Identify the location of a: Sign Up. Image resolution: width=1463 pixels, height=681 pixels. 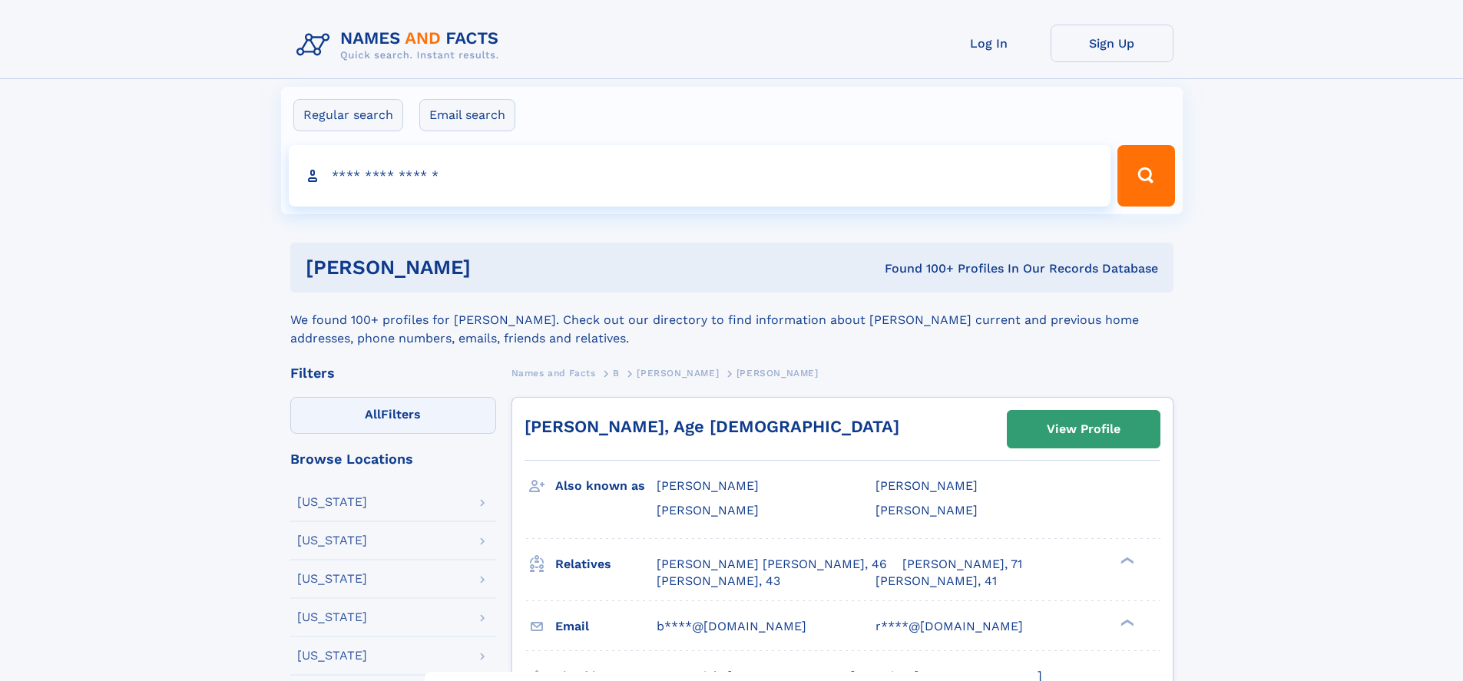
(1112, 43).